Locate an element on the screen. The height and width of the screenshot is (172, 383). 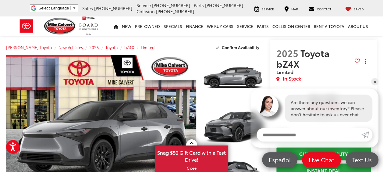
span: Collision is located at coordinates (146, 11).